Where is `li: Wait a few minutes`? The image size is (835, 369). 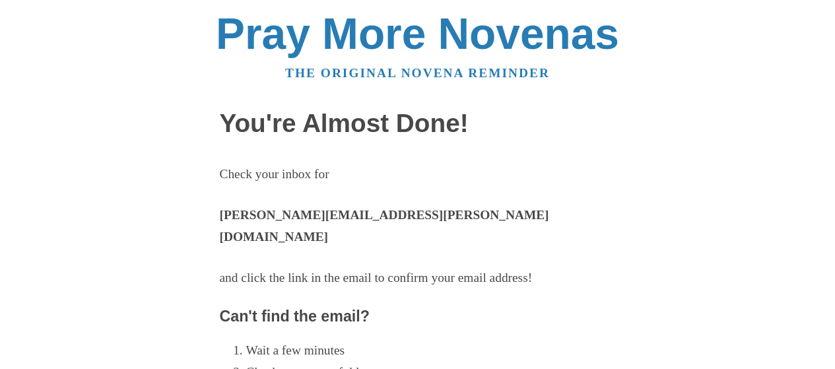 li: Wait a few minutes is located at coordinates (431, 351).